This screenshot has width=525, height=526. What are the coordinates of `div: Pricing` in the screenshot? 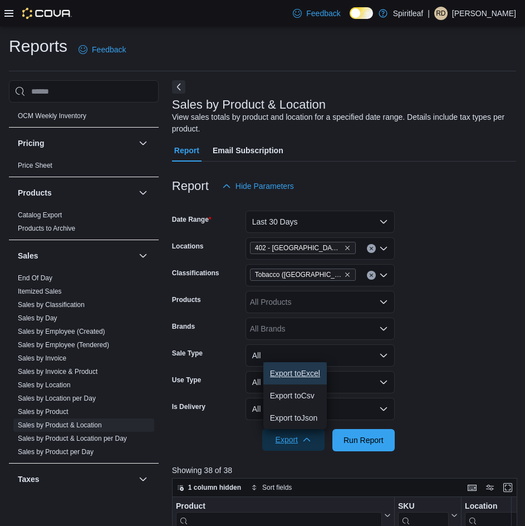 It's located at (84, 168).